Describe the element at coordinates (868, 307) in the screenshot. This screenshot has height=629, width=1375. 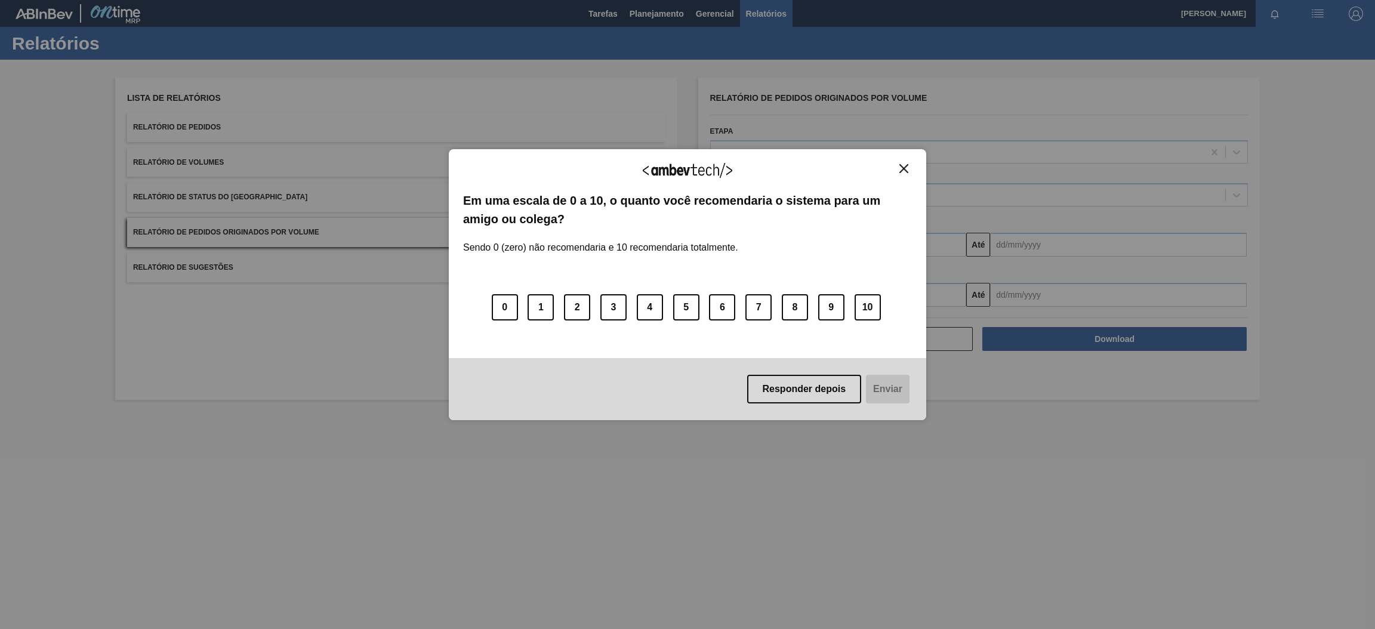
I see `button: 10` at that location.